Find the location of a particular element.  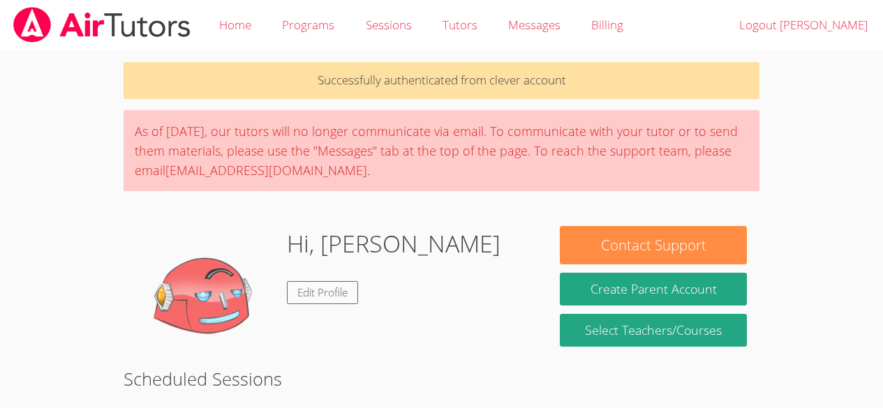

button: Create Parent Account is located at coordinates (653, 289).